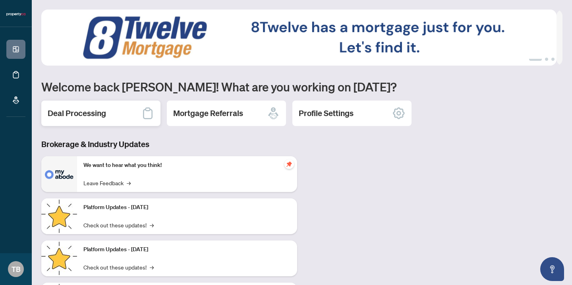 The width and height of the screenshot is (572, 285). Describe the element at coordinates (546, 59) in the screenshot. I see `button: 2` at that location.